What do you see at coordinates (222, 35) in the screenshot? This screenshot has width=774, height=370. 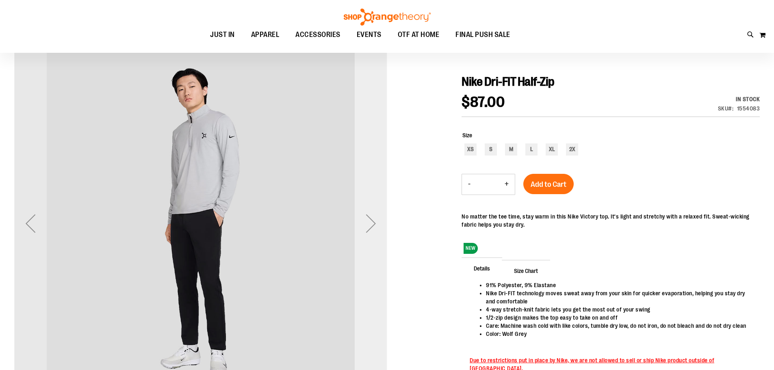 I see `span: JUST IN` at bounding box center [222, 35].